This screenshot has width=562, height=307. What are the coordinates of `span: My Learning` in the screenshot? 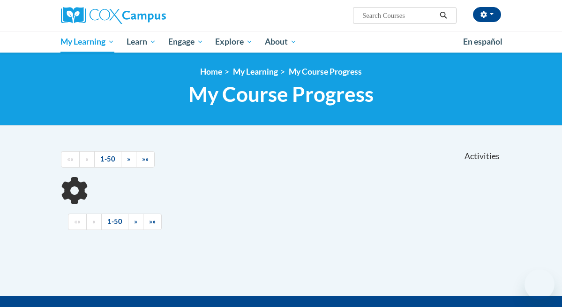 It's located at (87, 42).